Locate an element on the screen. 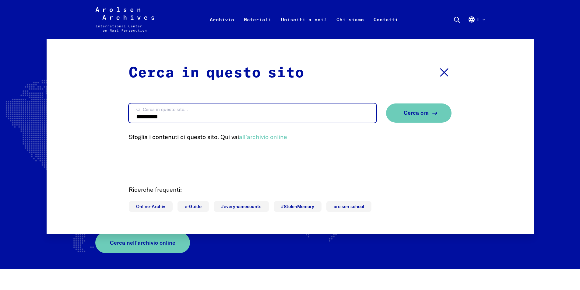 The width and height of the screenshot is (580, 290). a: Cerca nell’archivio online is located at coordinates (143, 243).